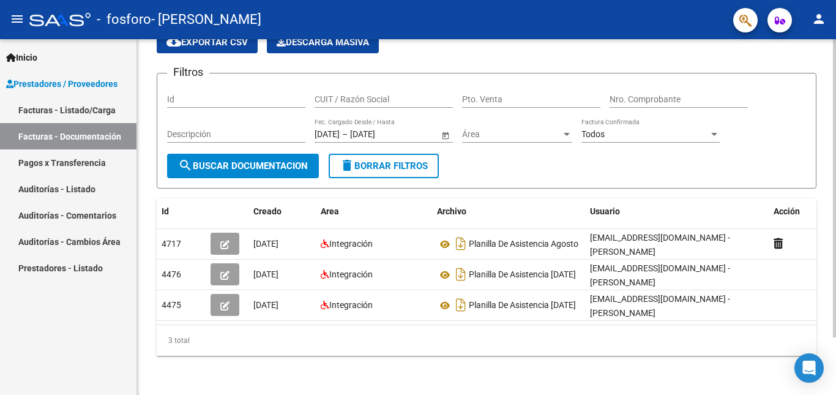 Image resolution: width=836 pixels, height=395 pixels. What do you see at coordinates (171, 244) in the screenshot?
I see `span: 4717` at bounding box center [171, 244].